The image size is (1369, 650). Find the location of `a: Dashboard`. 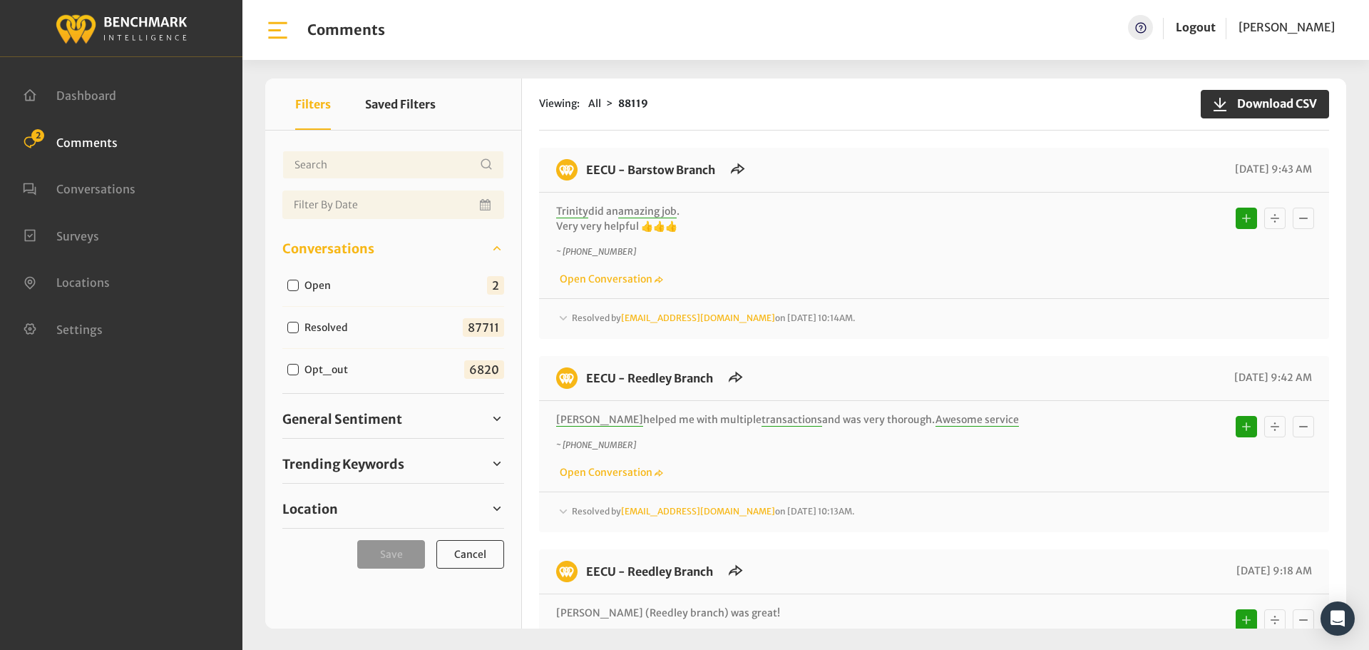

a: Dashboard is located at coordinates (69, 94).